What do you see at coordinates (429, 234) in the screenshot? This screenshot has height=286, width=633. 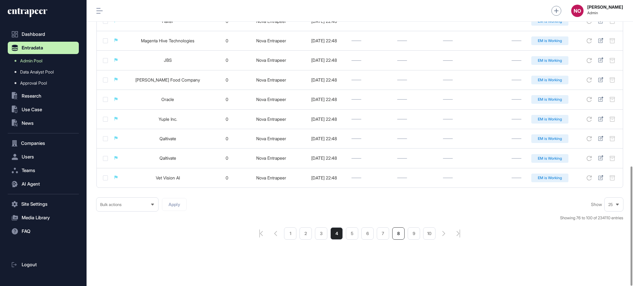 I see `li: 10` at bounding box center [429, 234].